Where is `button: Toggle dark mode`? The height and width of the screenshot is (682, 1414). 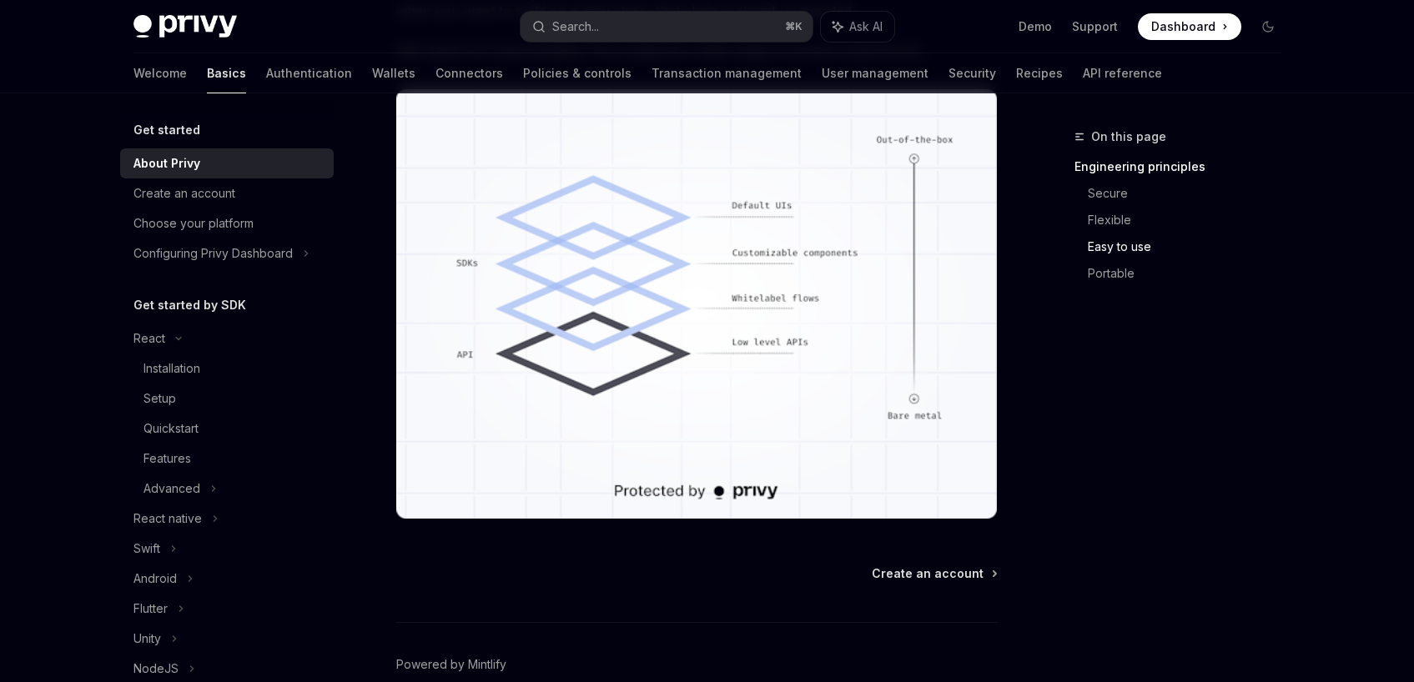 button: Toggle dark mode is located at coordinates (1268, 27).